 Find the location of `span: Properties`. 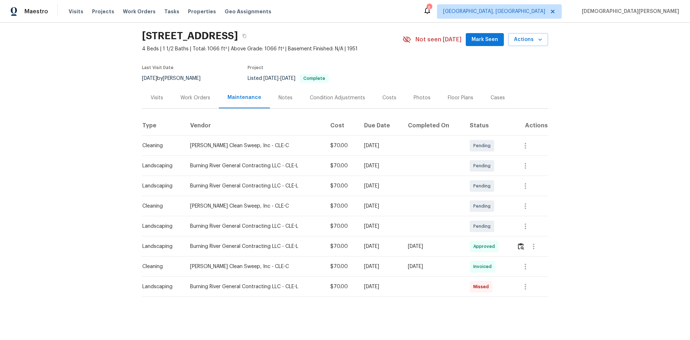

span: Properties is located at coordinates (202, 12).